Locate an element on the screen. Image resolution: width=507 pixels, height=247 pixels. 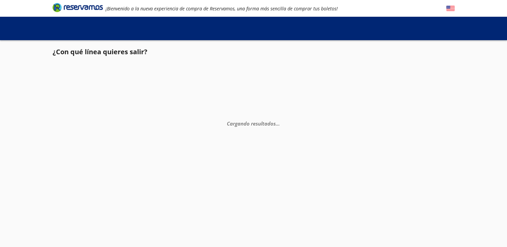
p: ¿Con qué línea quieres salir? is located at coordinates (100, 52).